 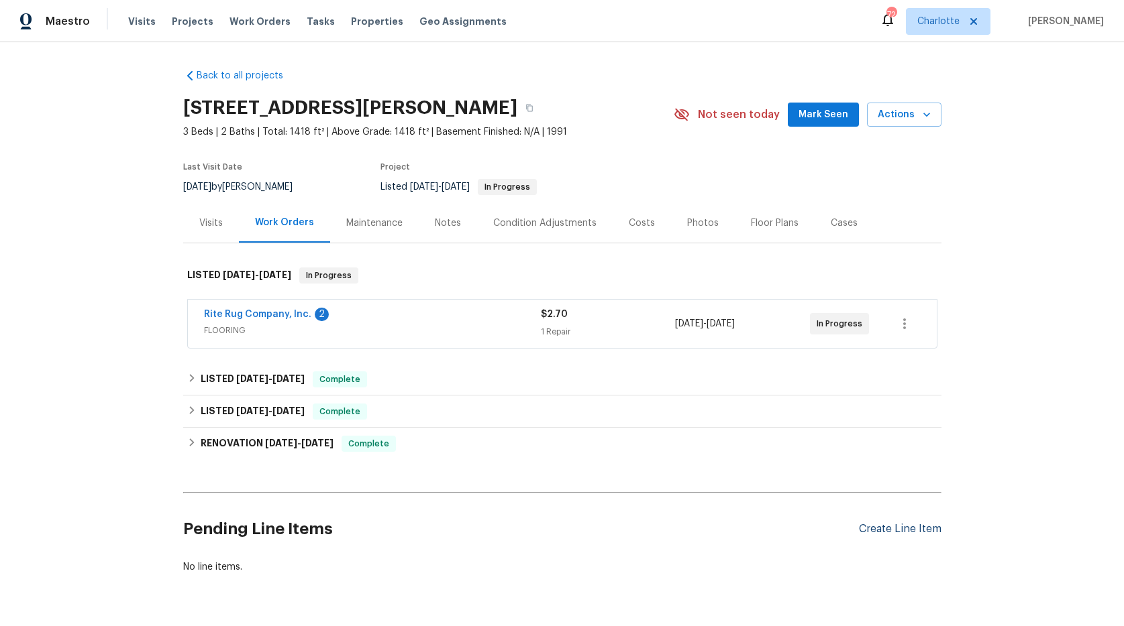 What do you see at coordinates (529, 108) in the screenshot?
I see `button: Copy Address` at bounding box center [529, 108].